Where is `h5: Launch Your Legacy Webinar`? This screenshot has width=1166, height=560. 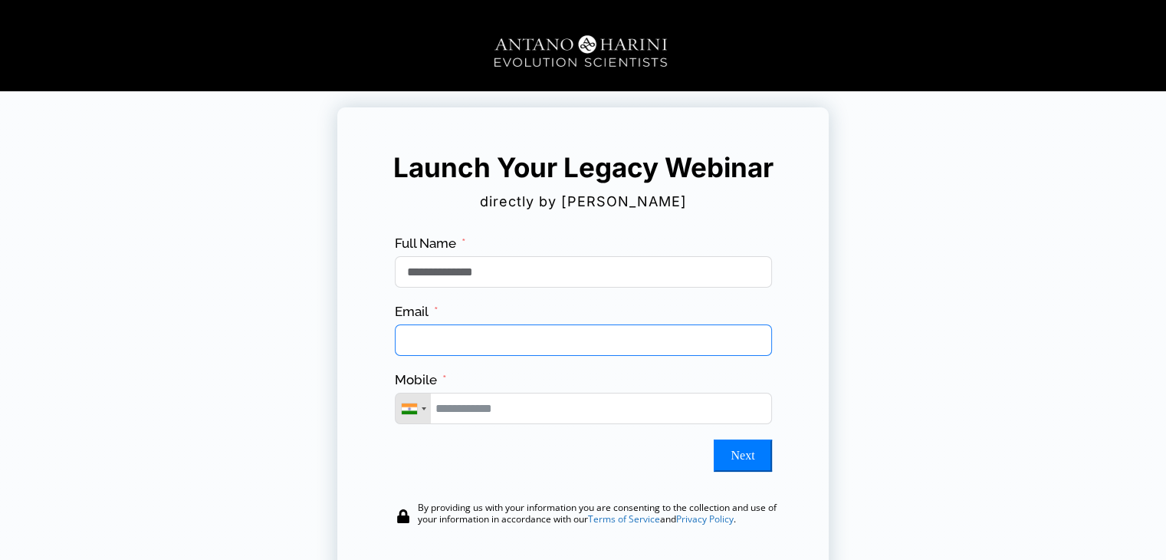
h5: Launch Your Legacy Webinar is located at coordinates (583, 167).